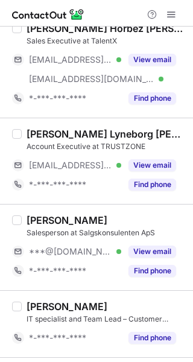  Describe the element at coordinates (106, 233) in the screenshot. I see `div: Salesperson at Salgskonsulenten ApS` at that location.